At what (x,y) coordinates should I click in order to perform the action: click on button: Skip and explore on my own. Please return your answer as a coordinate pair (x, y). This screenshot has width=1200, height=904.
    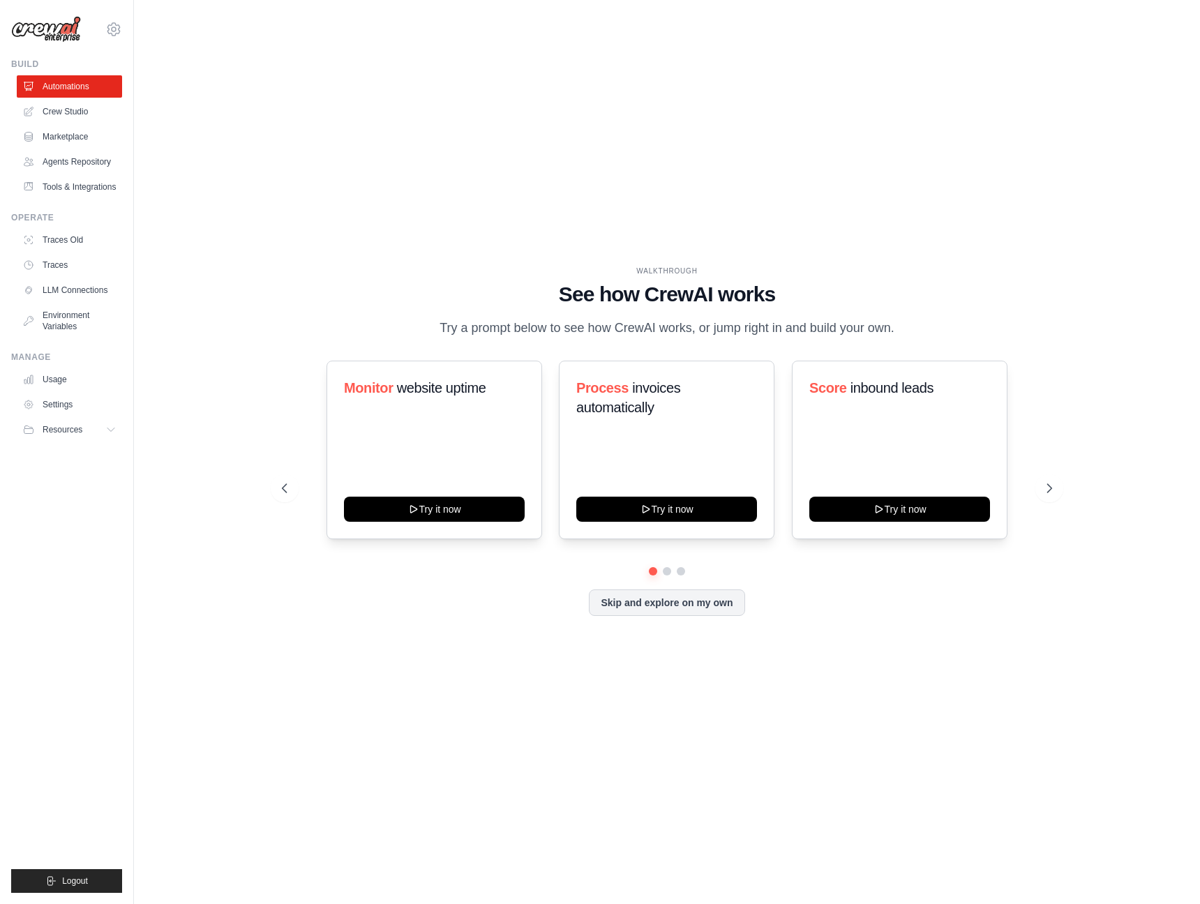
    Looking at the image, I should click on (666, 603).